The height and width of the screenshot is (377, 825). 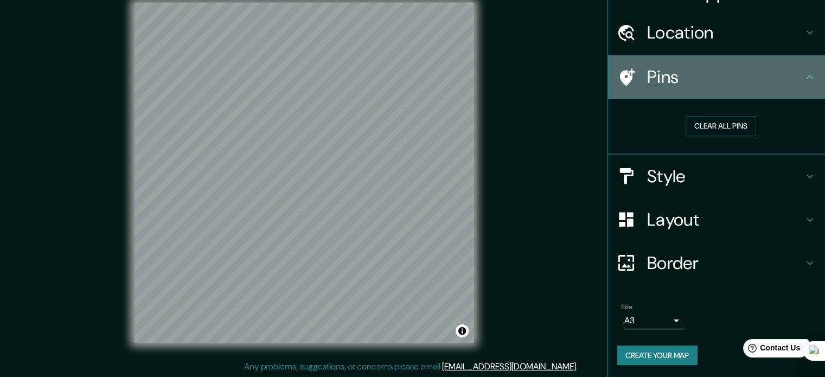 I want to click on span: Contact Us, so click(x=52, y=13).